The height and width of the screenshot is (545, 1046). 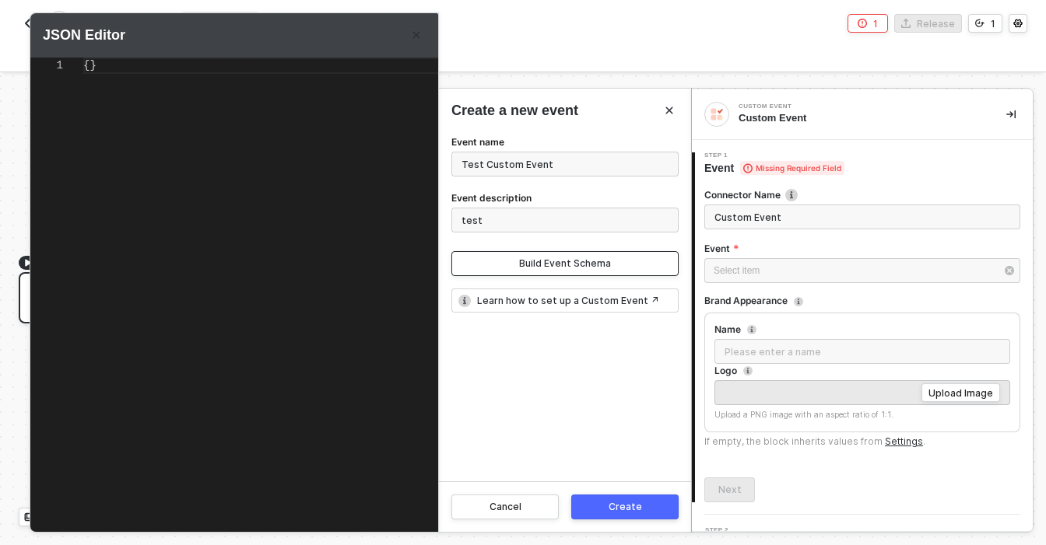 I want to click on button: Upload Image, so click(x=960, y=393).